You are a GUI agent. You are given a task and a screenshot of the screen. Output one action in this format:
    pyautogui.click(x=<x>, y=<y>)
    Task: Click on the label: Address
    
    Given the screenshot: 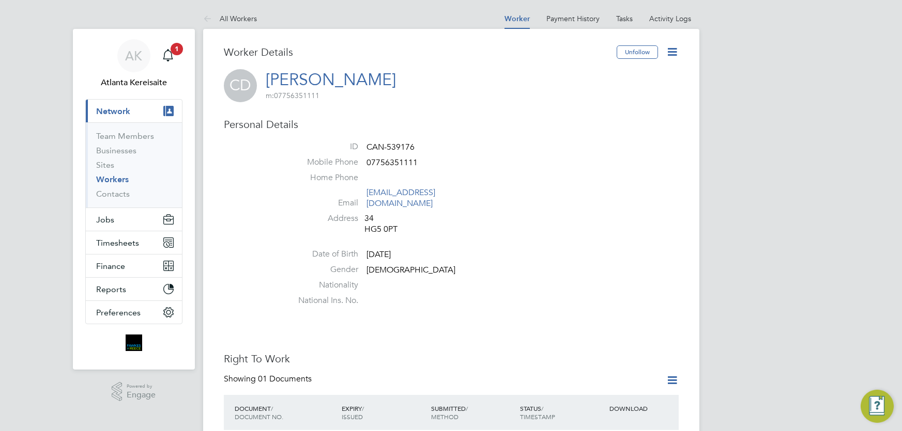 What is the action you would take?
    pyautogui.click(x=322, y=219)
    